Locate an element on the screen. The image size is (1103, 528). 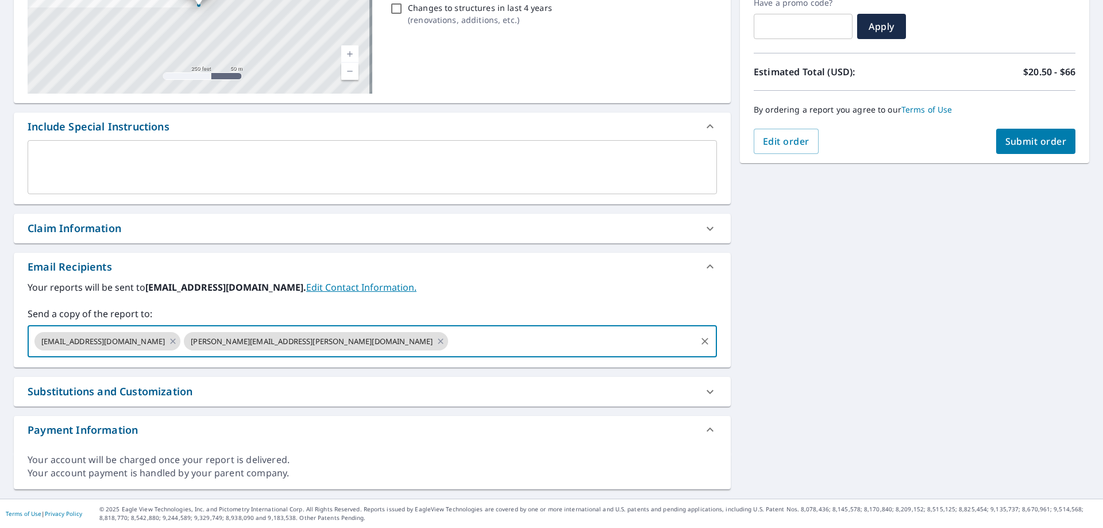
p: ( renovations, additions, etc. ) is located at coordinates (480, 20).